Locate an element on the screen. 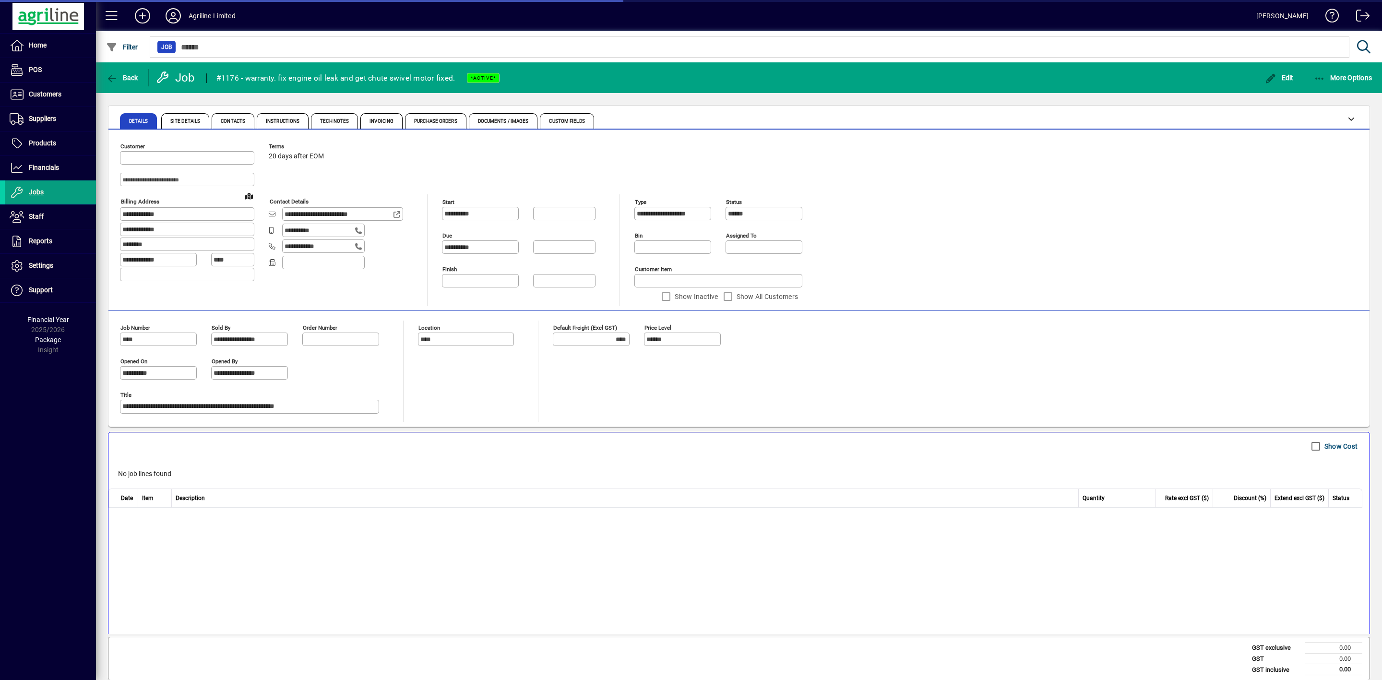 Image resolution: width=1382 pixels, height=680 pixels. button: Profile is located at coordinates (173, 16).